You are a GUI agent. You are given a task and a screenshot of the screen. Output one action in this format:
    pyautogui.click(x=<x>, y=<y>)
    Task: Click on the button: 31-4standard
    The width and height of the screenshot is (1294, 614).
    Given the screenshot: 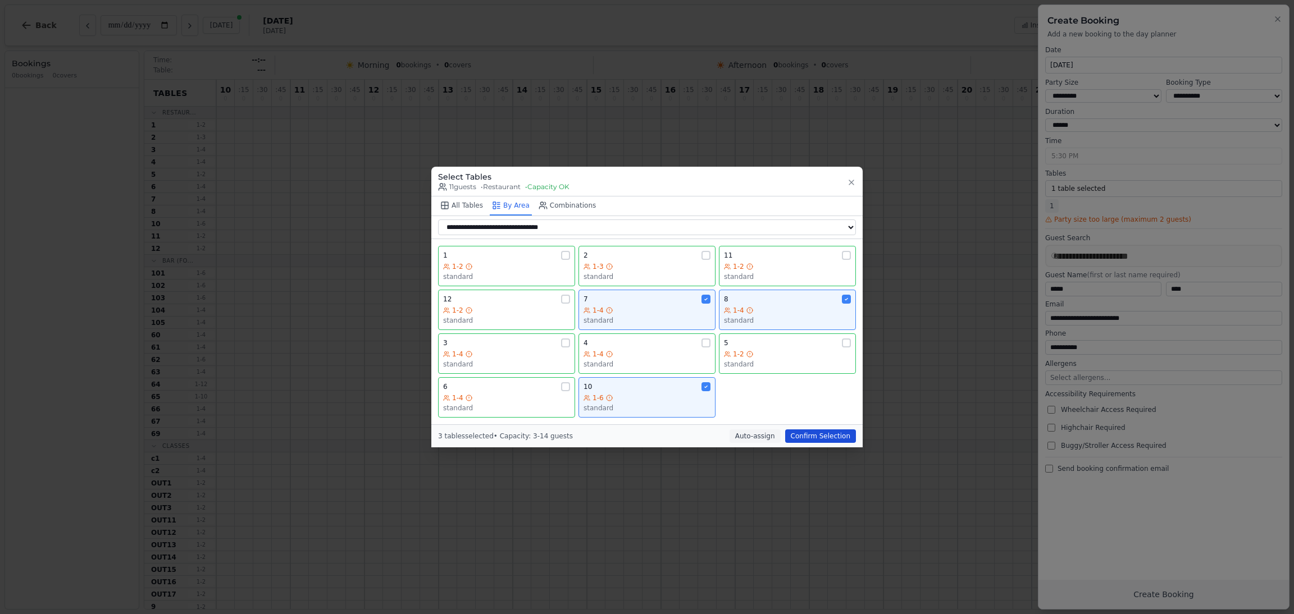 What is the action you would take?
    pyautogui.click(x=507, y=354)
    